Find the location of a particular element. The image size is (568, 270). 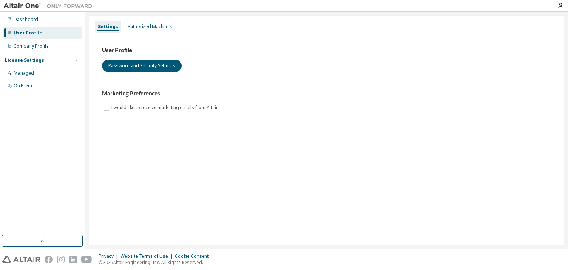

button: Password and Security Settings is located at coordinates (142, 66).